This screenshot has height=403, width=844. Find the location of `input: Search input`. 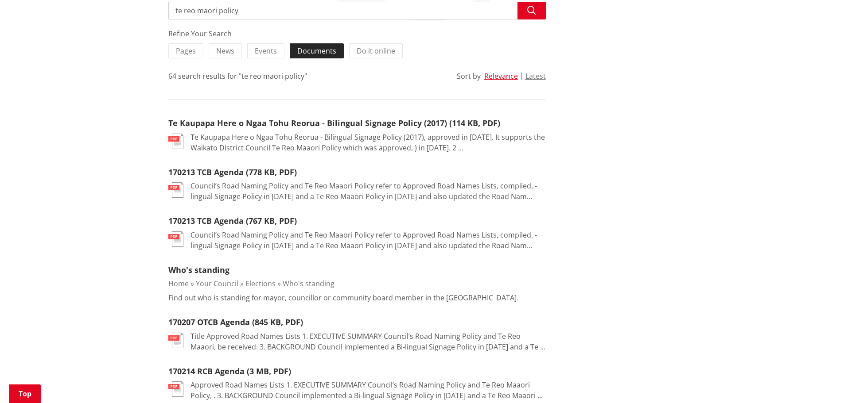

input: Search input is located at coordinates (357, 11).